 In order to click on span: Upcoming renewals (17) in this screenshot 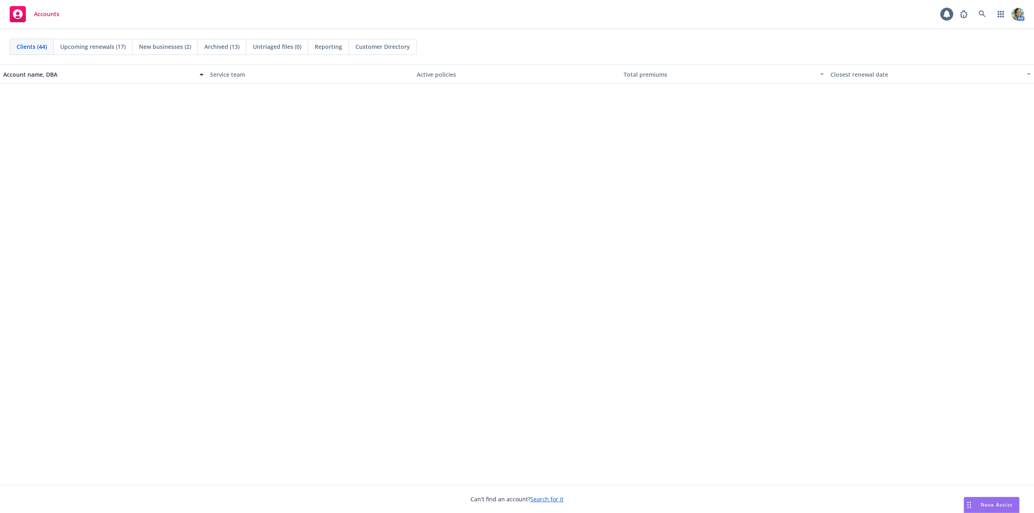, I will do `click(93, 46)`.